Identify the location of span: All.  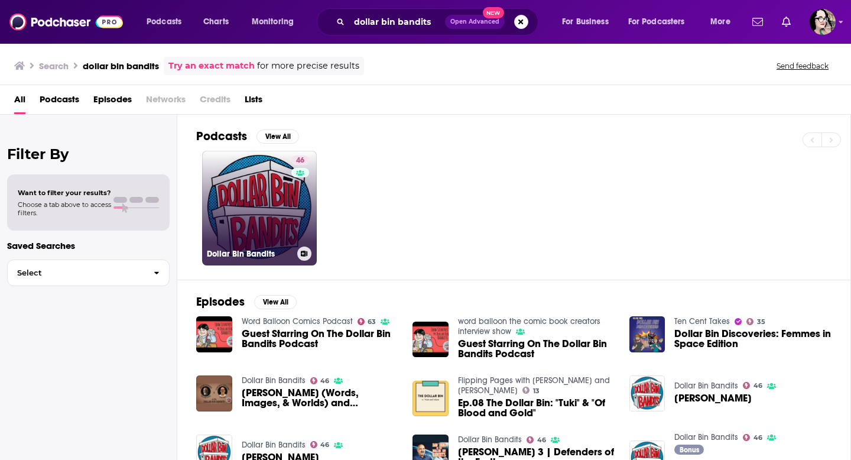
(20, 102).